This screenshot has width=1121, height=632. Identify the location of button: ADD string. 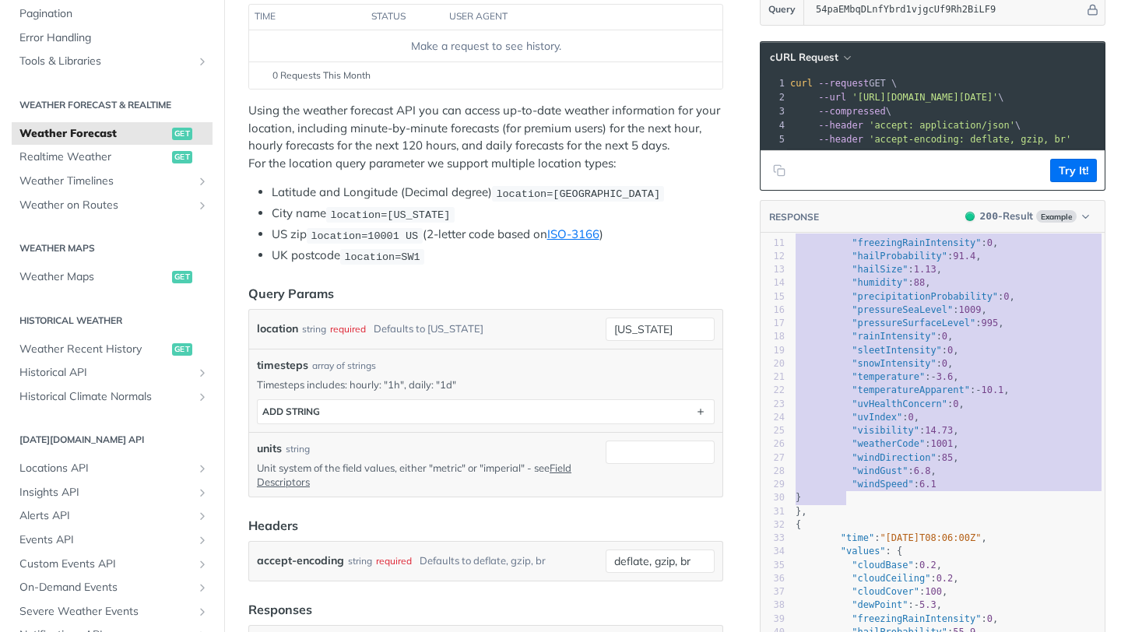
(486, 412).